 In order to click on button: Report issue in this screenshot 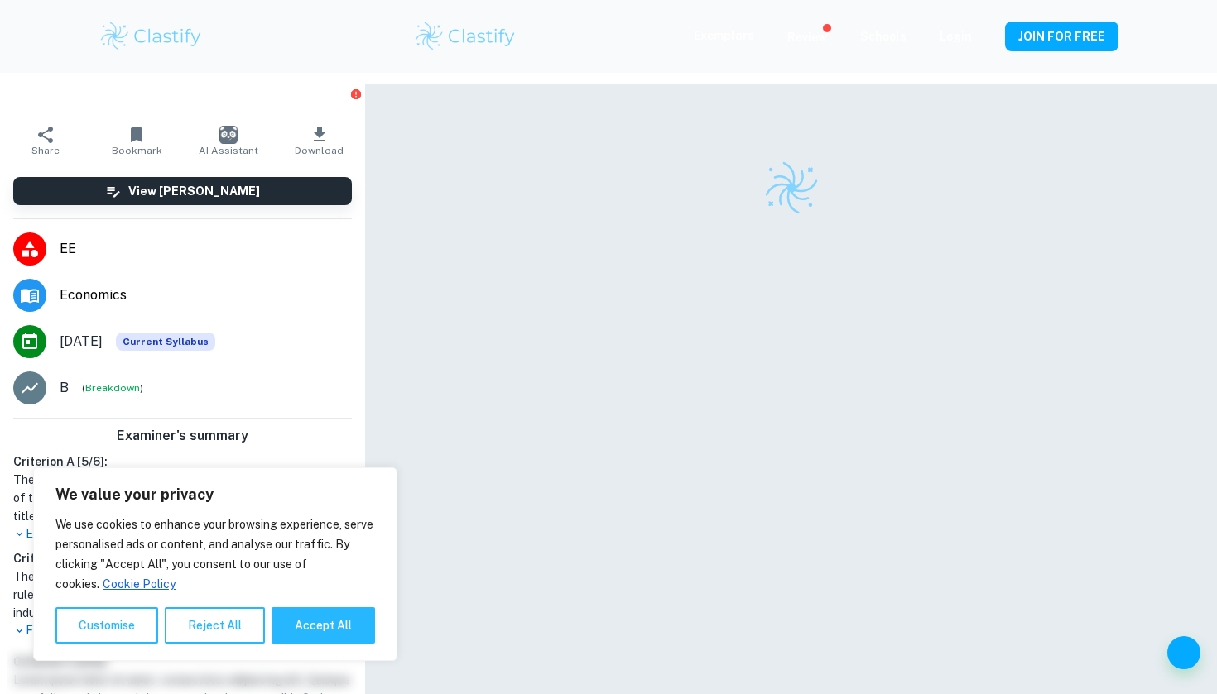, I will do `click(355, 94)`.